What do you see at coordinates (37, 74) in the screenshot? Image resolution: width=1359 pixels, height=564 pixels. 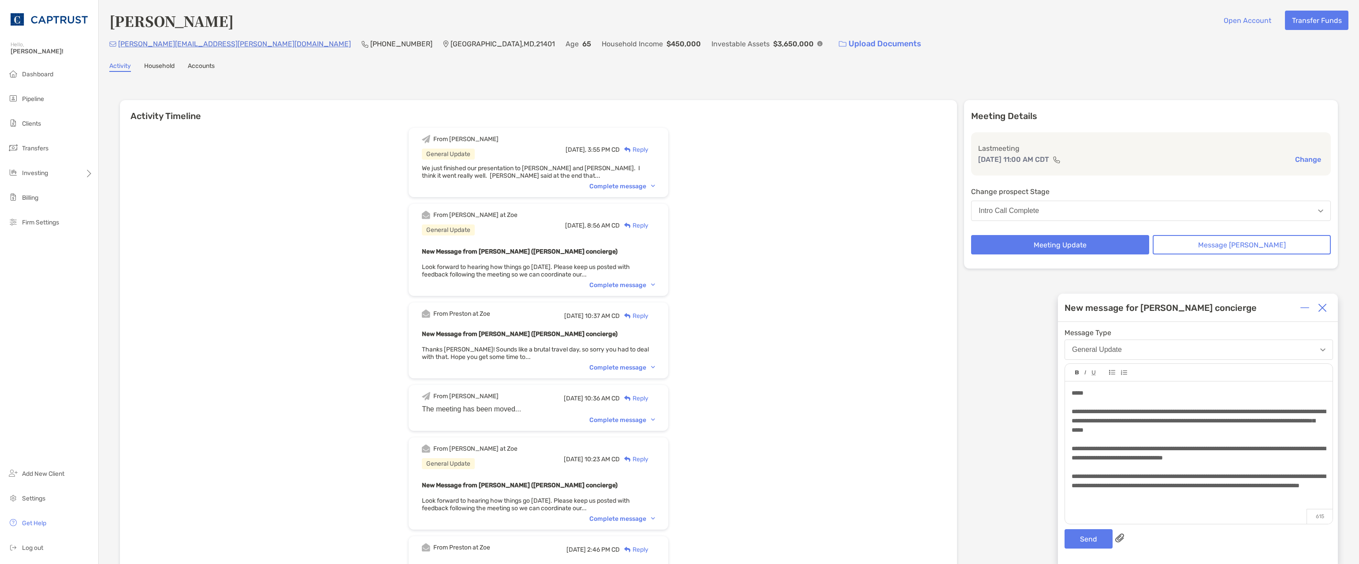 I see `span: Dashboard` at bounding box center [37, 74].